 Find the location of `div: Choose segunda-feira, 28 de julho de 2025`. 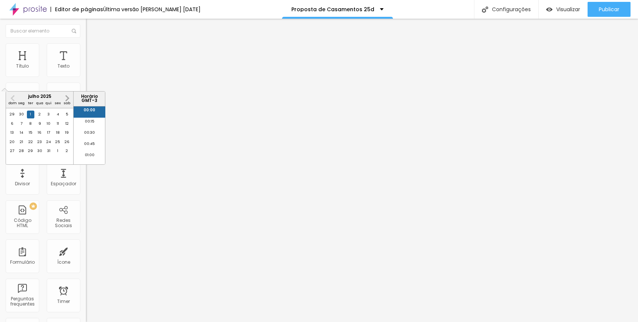

div: Choose segunda-feira, 28 de julho de 2025 is located at coordinates (21, 151).